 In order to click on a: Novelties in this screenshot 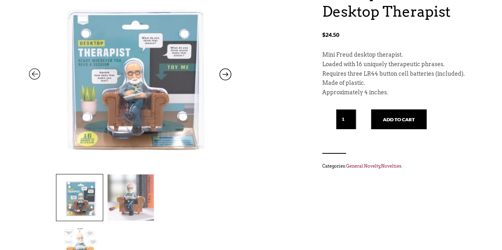, I will do `click(391, 166)`.